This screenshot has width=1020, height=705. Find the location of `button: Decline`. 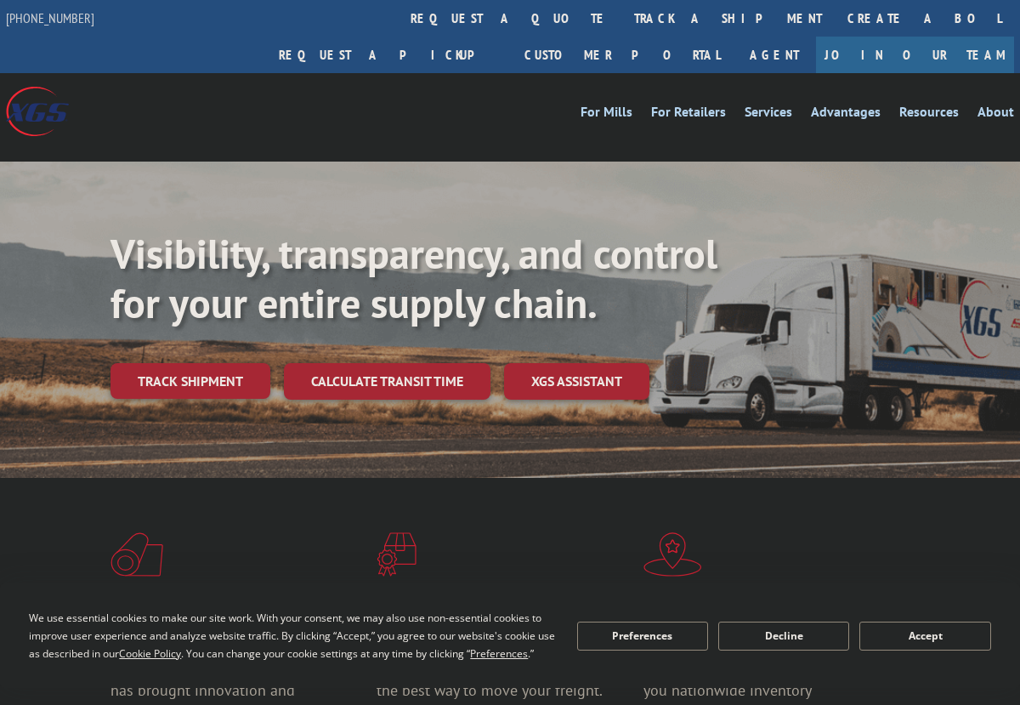

button: Decline is located at coordinates (784, 636).